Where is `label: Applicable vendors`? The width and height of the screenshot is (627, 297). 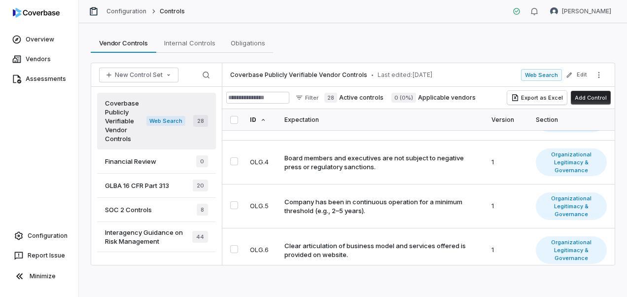 label: Applicable vendors is located at coordinates (433, 98).